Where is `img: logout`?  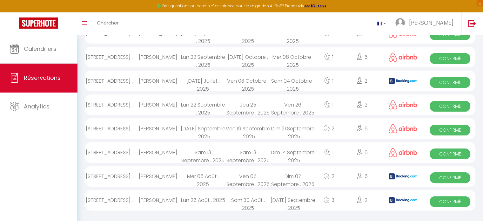
img: logout is located at coordinates (472, 23).